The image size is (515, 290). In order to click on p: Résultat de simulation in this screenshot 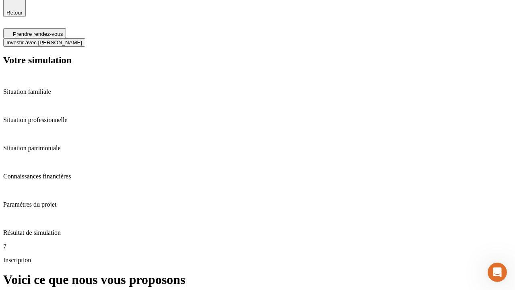, I will do `click(258, 233)`.